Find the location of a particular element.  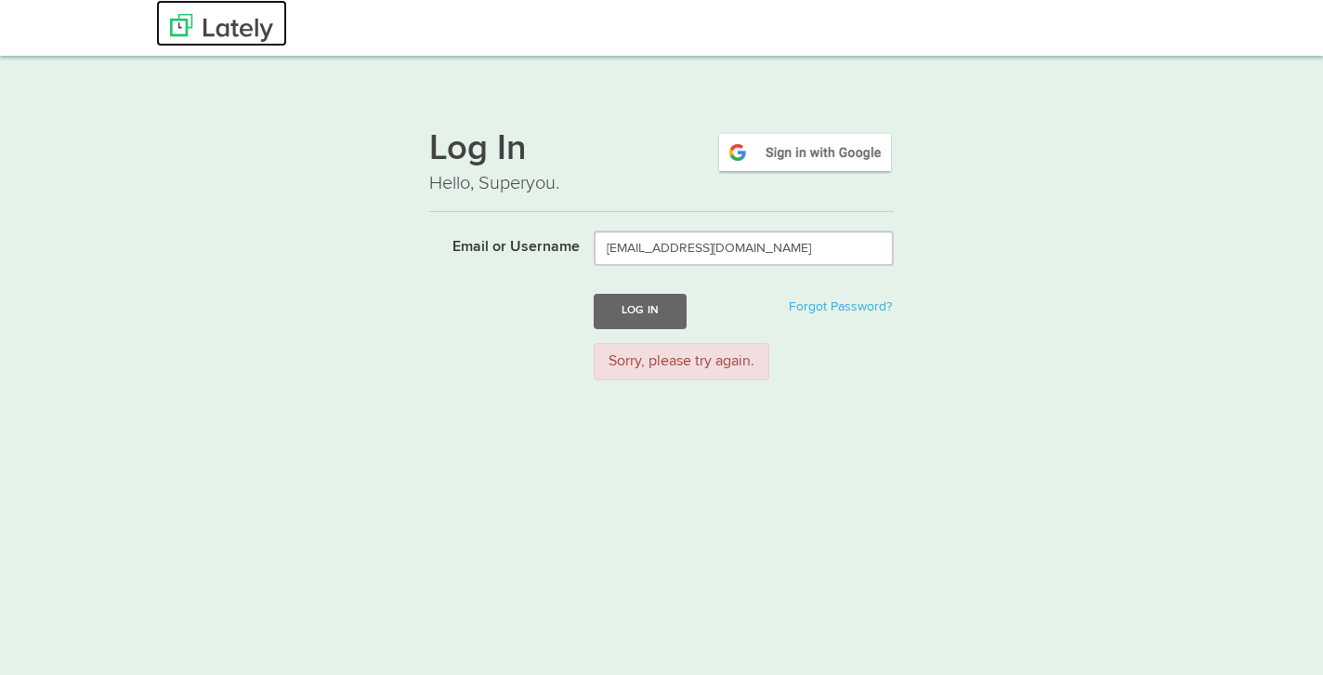

div: Sorry, please try again. is located at coordinates (681, 361).